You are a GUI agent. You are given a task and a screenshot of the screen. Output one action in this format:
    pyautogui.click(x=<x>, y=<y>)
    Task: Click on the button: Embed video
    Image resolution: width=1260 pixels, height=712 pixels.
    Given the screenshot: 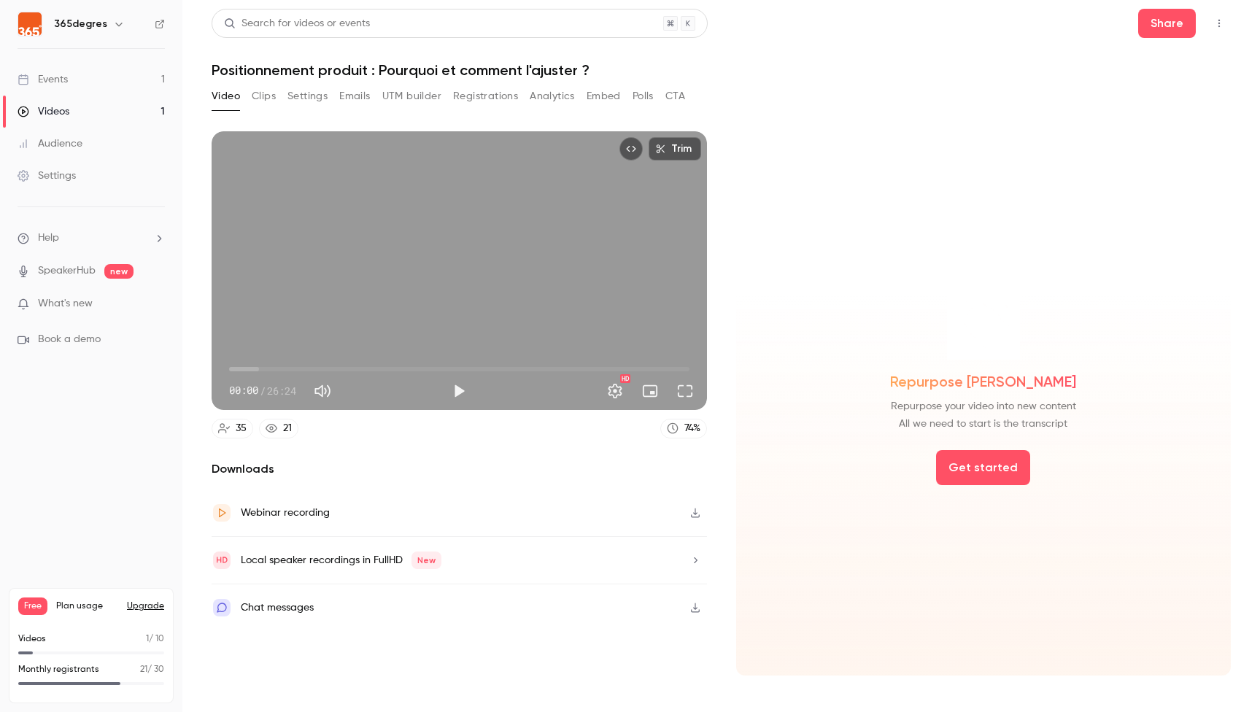 What is the action you would take?
    pyautogui.click(x=631, y=149)
    